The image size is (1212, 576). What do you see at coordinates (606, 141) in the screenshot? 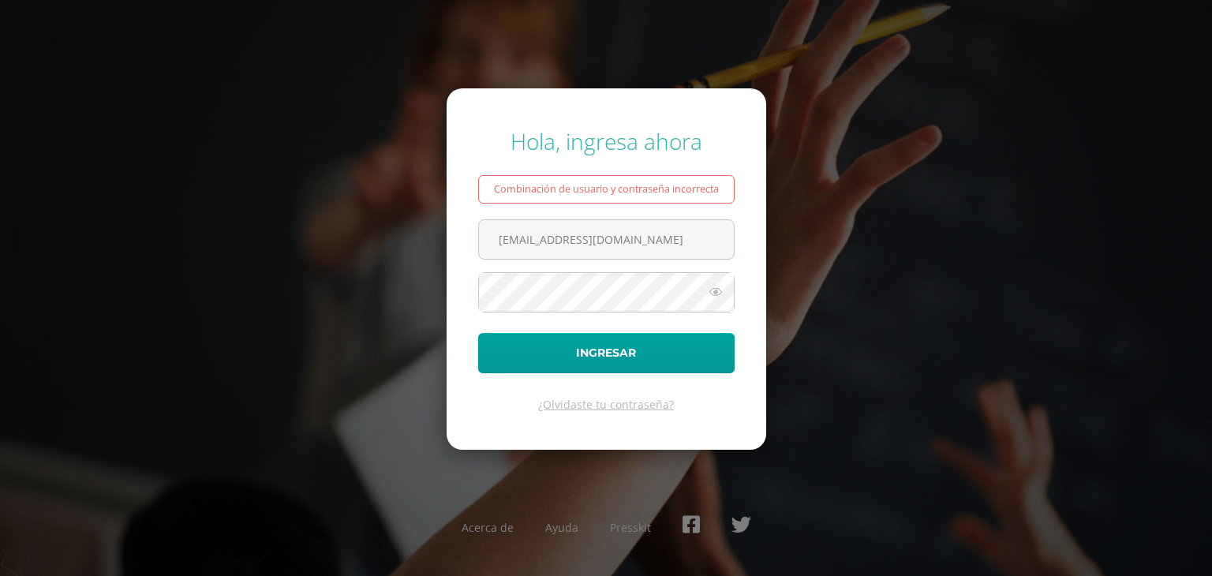
I see `div: Hola, ingresa ahora` at bounding box center [606, 141].